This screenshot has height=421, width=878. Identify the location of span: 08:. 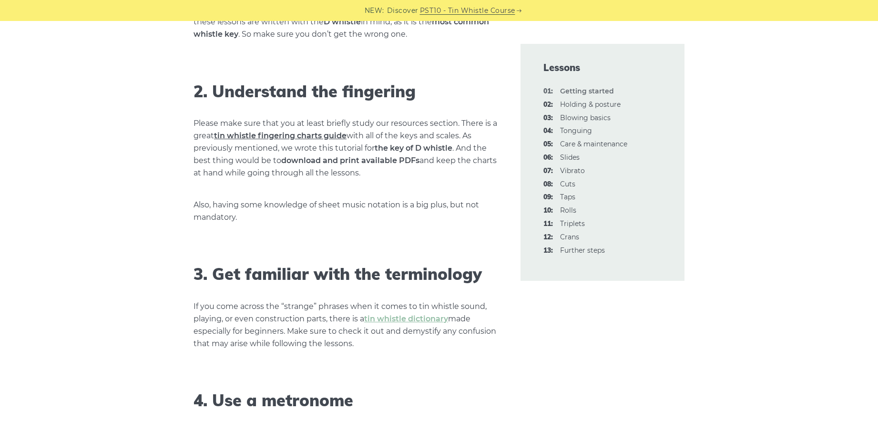
(548, 184).